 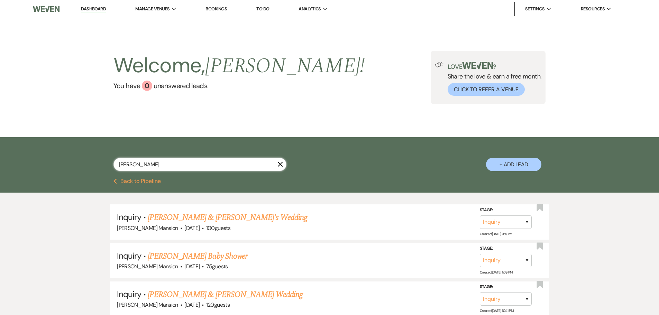 What do you see at coordinates (593, 9) in the screenshot?
I see `span: Resources` at bounding box center [593, 9].